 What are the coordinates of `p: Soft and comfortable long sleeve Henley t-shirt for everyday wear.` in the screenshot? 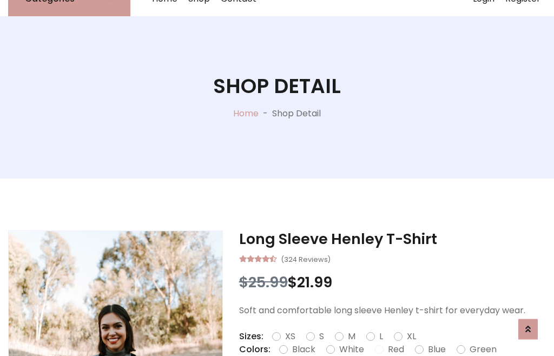 It's located at (392, 311).